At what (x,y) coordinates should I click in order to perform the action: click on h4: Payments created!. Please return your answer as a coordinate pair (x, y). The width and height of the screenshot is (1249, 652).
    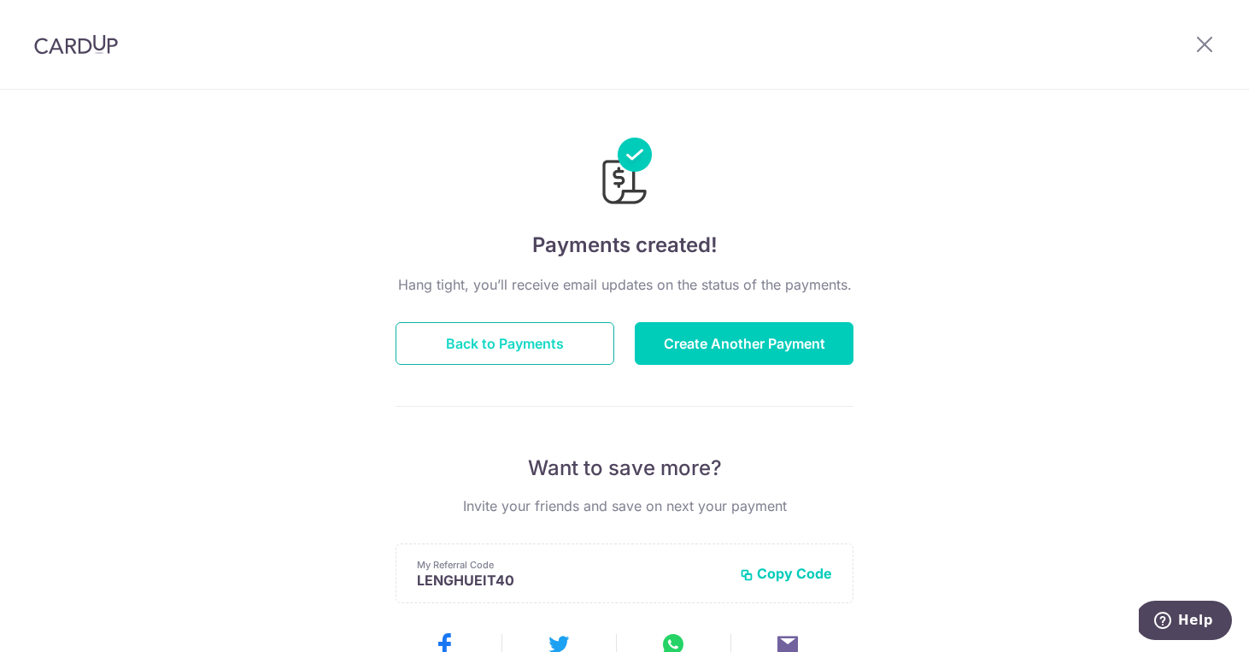
    Looking at the image, I should click on (625, 245).